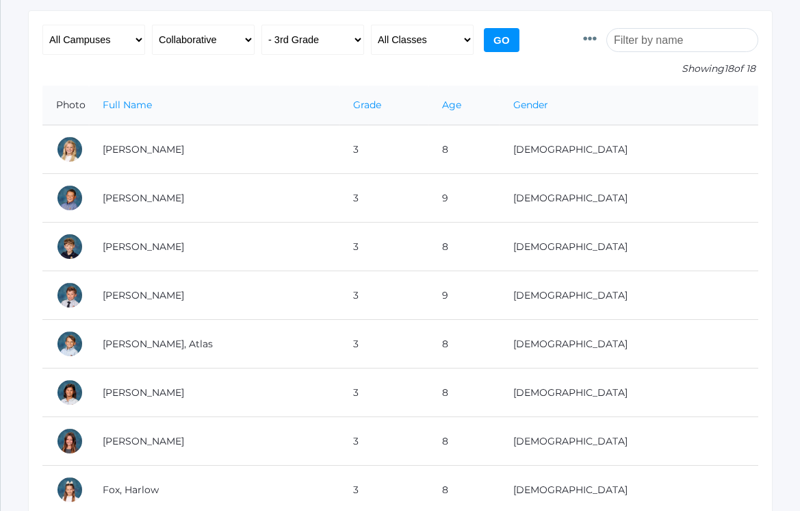 The width and height of the screenshot is (800, 511). Describe the element at coordinates (671, 68) in the screenshot. I see `p: Showing of 18` at that location.